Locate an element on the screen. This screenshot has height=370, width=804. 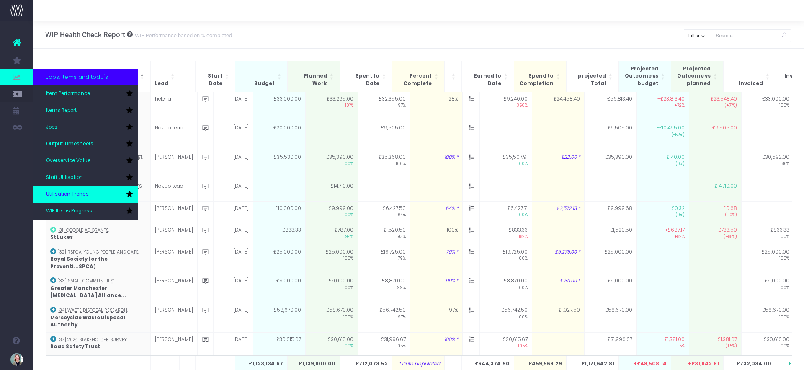
td: £30,592.00 is located at coordinates (767, 164).